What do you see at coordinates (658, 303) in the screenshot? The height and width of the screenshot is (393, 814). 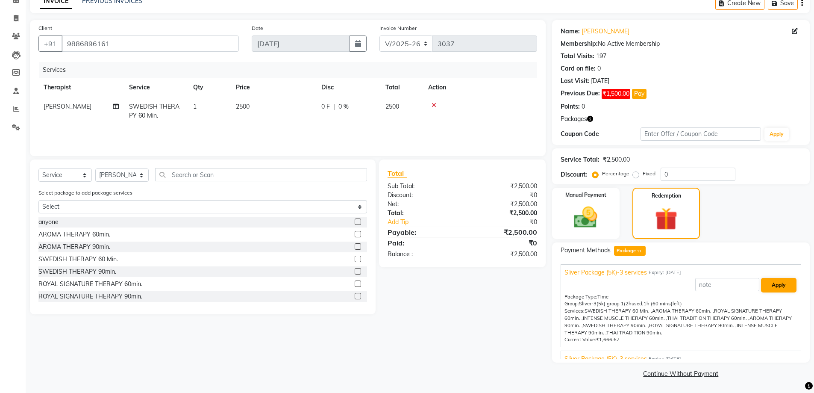 I see `span: 1h (60 mins)` at bounding box center [658, 303].